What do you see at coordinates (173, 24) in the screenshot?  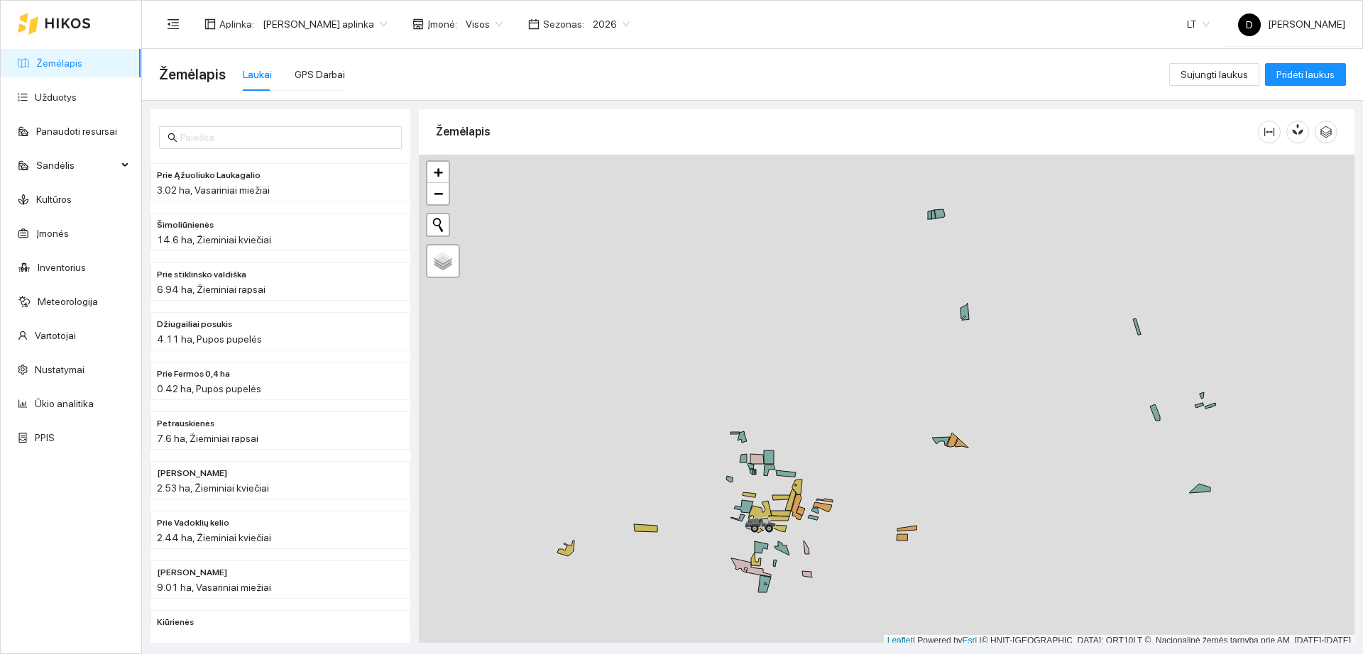 I see `button: menu-fold` at bounding box center [173, 24].